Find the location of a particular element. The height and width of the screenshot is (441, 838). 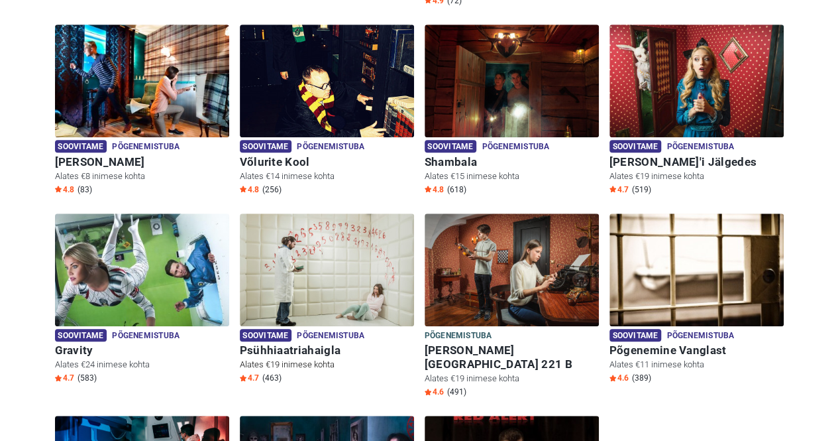

img: Psühhiaatriahaigla is located at coordinates (327, 270).